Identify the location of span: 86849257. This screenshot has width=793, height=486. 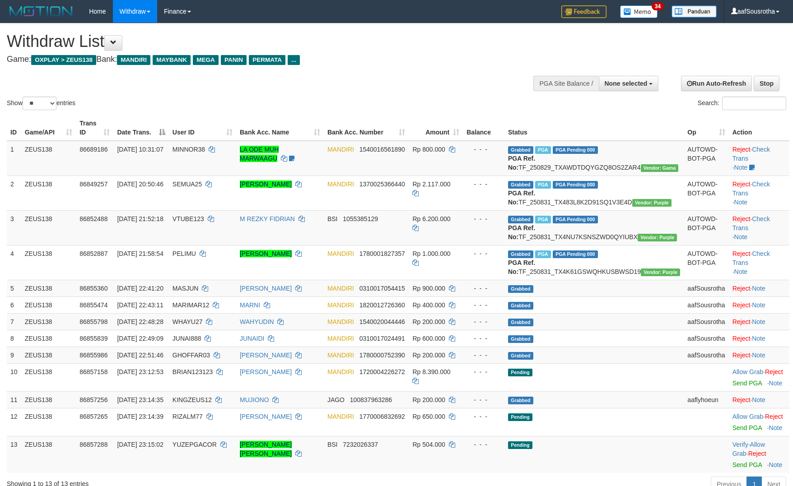
(93, 184).